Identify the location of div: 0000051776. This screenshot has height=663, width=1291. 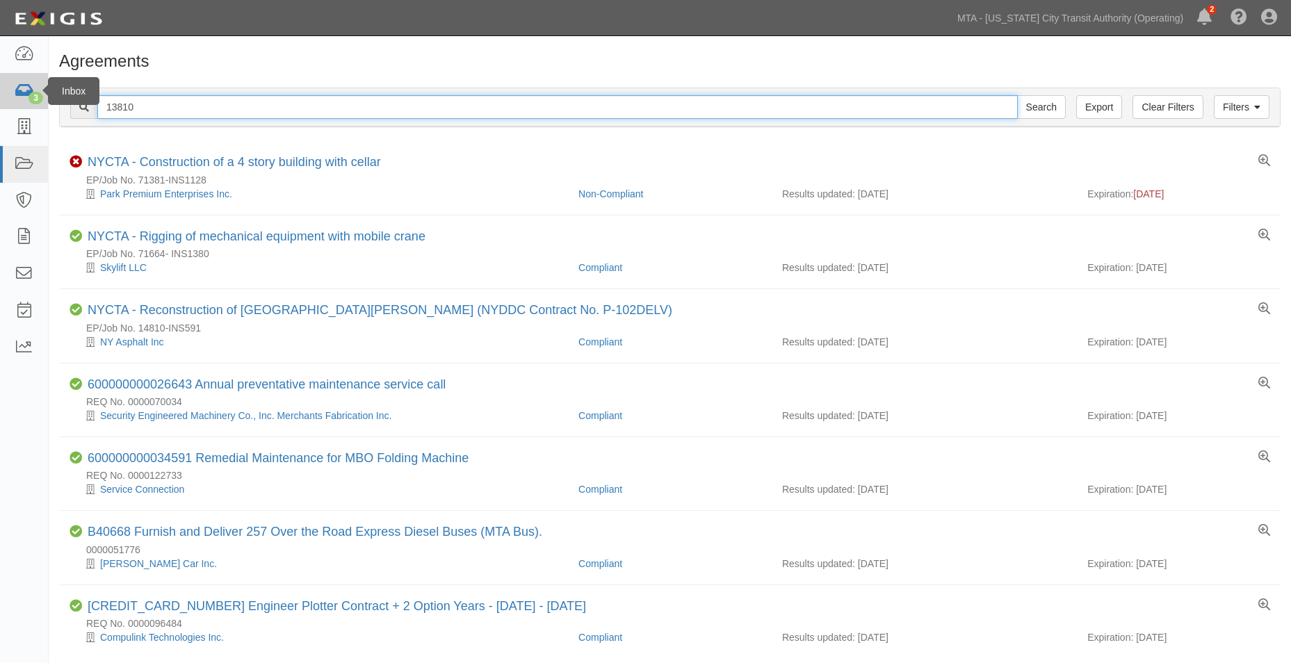
(675, 550).